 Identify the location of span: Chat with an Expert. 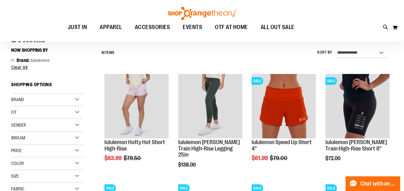
(378, 184).